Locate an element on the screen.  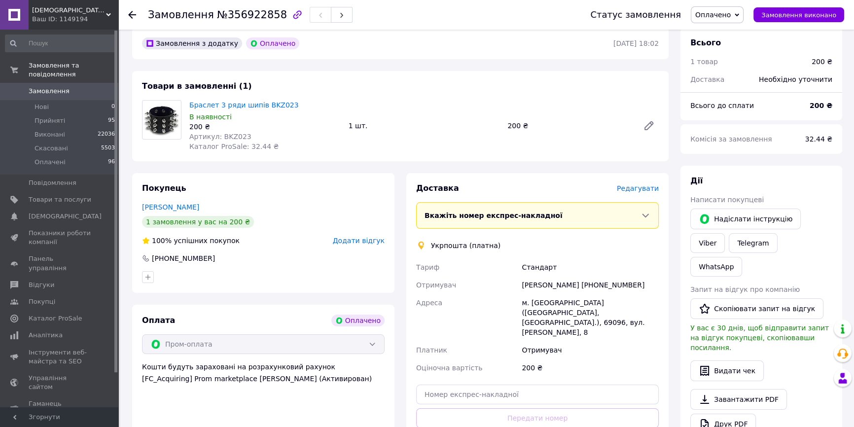
span: Комісія за замовлення is located at coordinates (731, 139).